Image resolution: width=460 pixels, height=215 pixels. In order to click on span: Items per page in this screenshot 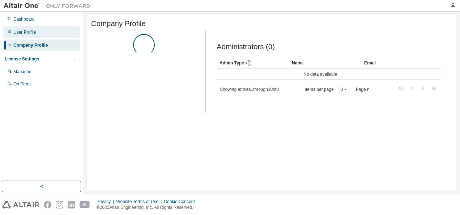, I will do `click(327, 89)`.